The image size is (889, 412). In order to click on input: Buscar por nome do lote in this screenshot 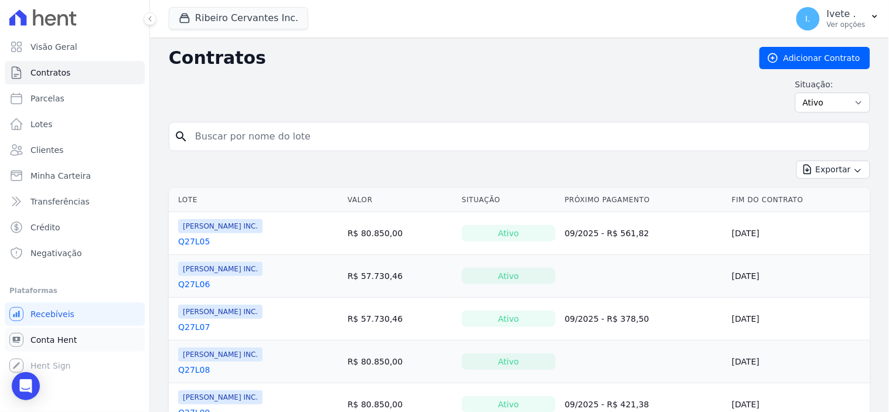, I will do `click(526, 136)`.